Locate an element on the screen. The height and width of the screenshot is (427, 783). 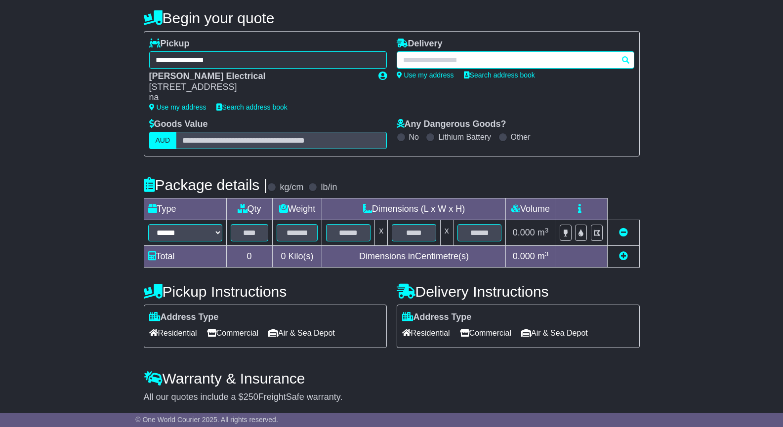
span: © One World Courier 2025. All rights reserved. is located at coordinates (207, 420).